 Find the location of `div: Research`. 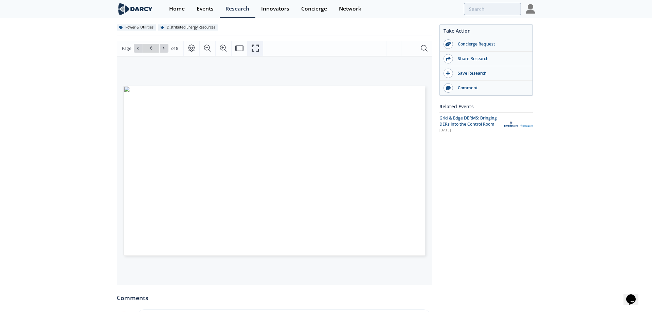

div: Research is located at coordinates (237, 9).